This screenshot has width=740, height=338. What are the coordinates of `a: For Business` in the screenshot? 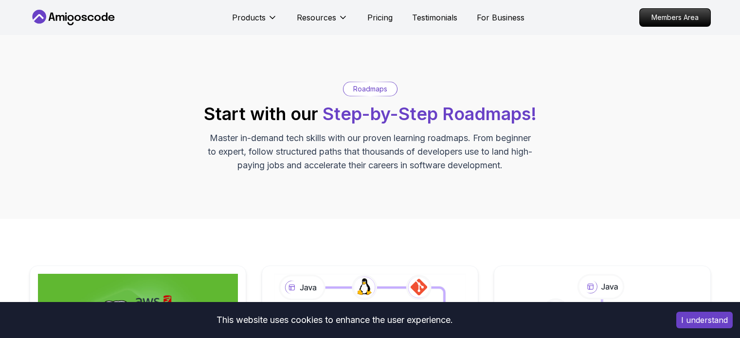 It's located at (501, 18).